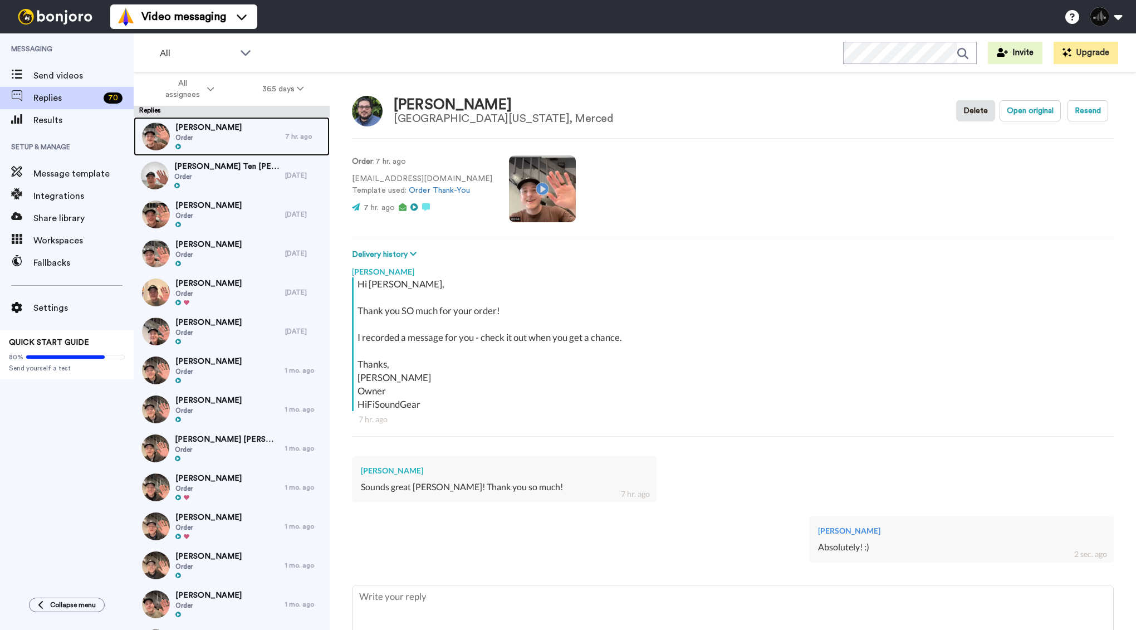 The width and height of the screenshot is (1136, 630). I want to click on span: QUICK START GUIDE, so click(49, 342).